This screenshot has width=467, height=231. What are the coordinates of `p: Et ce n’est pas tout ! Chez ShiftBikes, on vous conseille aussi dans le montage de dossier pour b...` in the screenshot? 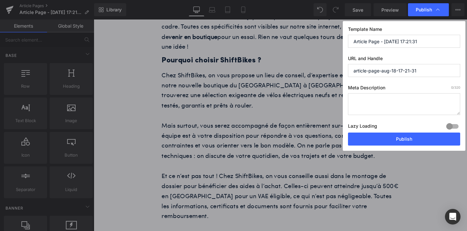 It's located at (196, 185).